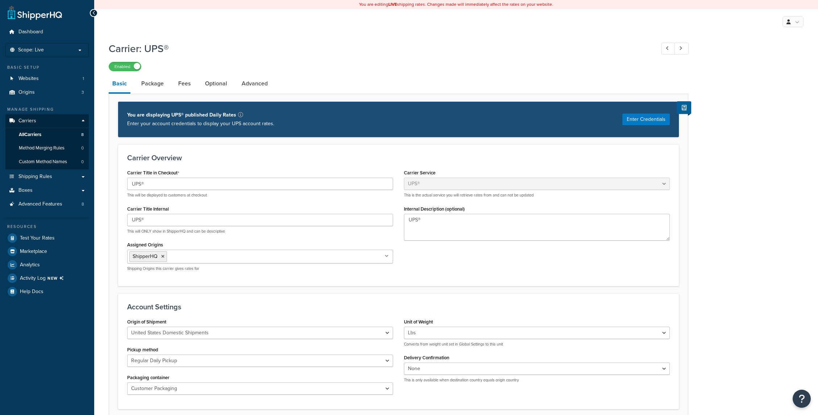  I want to click on a: Custom Method Names0, so click(47, 162).